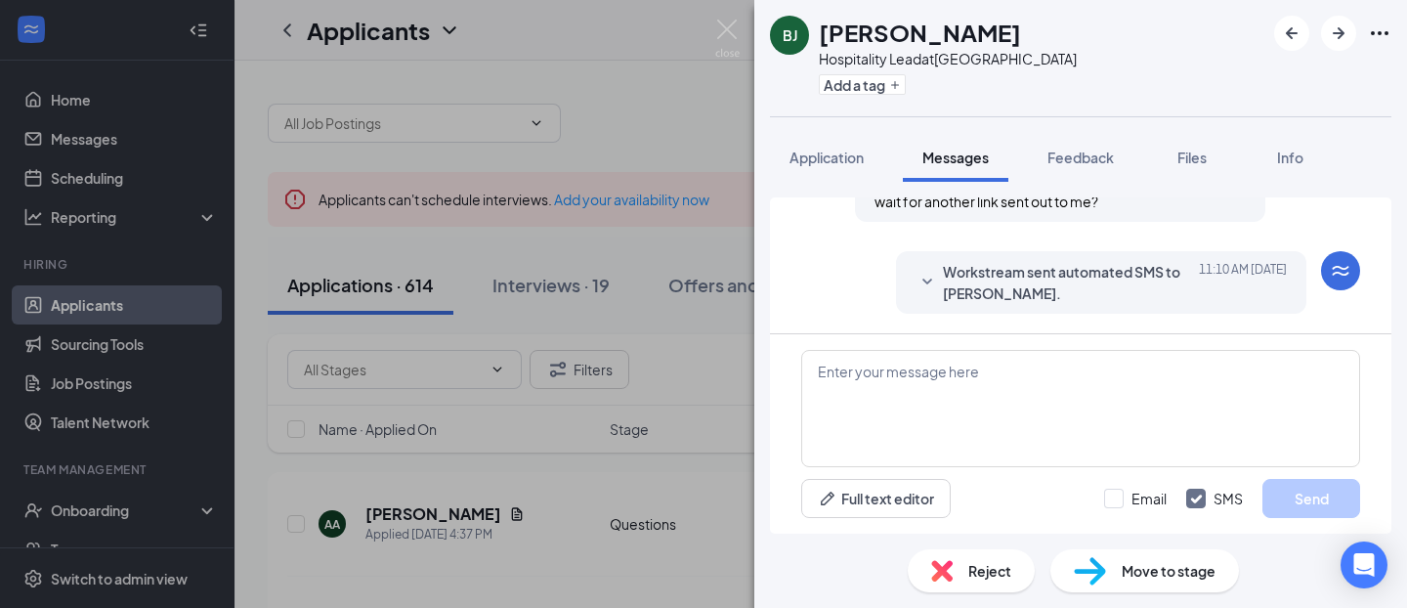 The image size is (1407, 608). What do you see at coordinates (895, 85) in the screenshot?
I see `svg: Plus` at bounding box center [895, 85].